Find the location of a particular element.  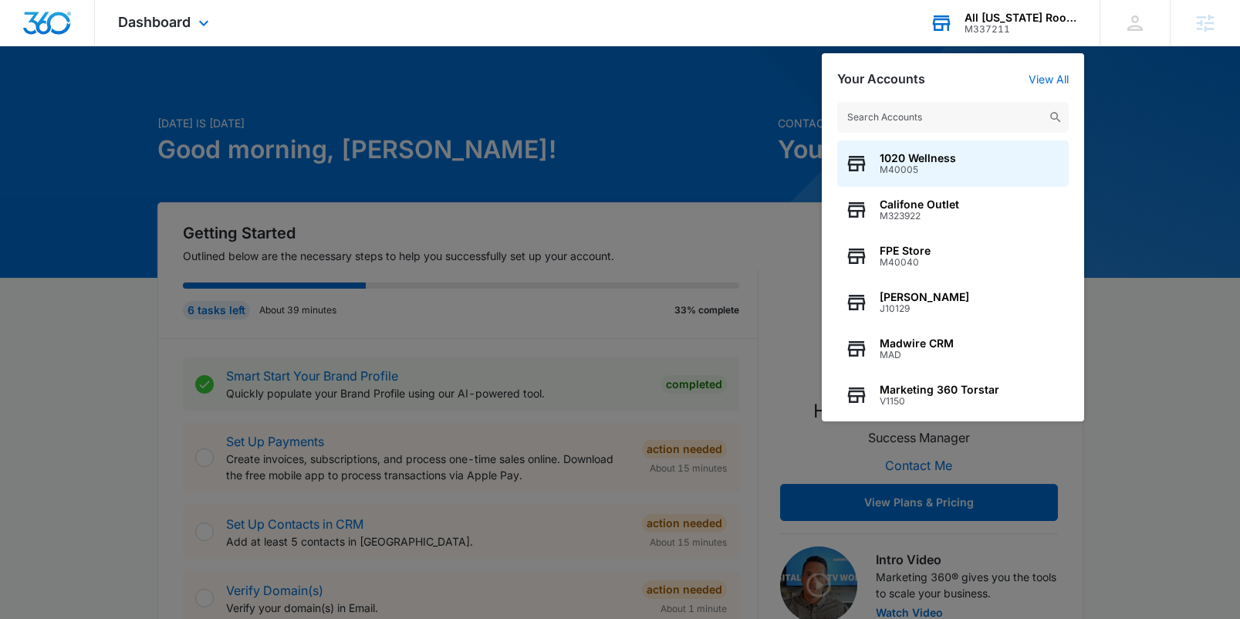

span: M40005 is located at coordinates (918, 170).